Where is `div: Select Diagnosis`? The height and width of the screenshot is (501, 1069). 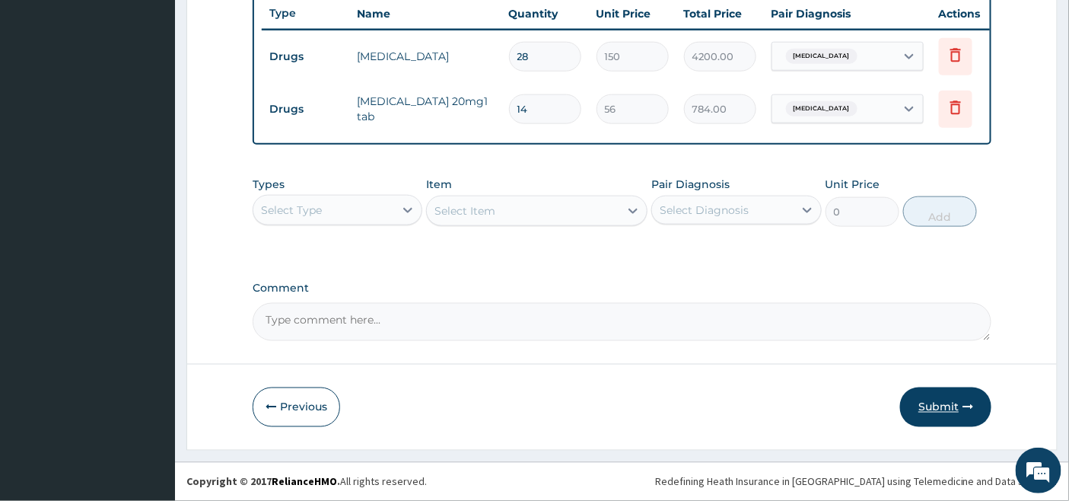 div: Select Diagnosis is located at coordinates (704, 210).